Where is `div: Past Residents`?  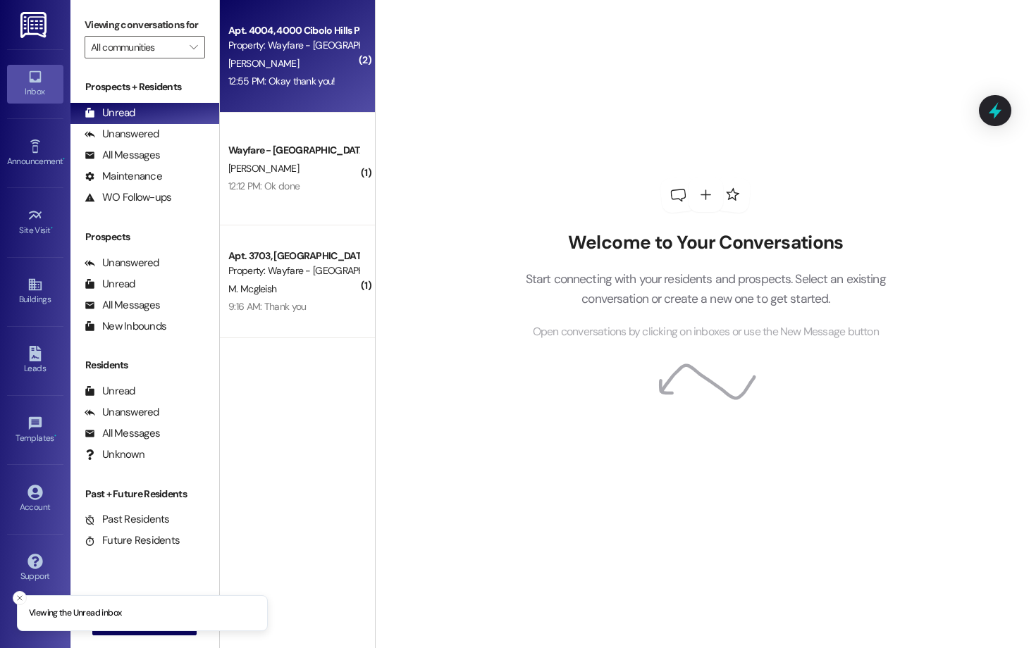
div: Past Residents is located at coordinates (127, 519).